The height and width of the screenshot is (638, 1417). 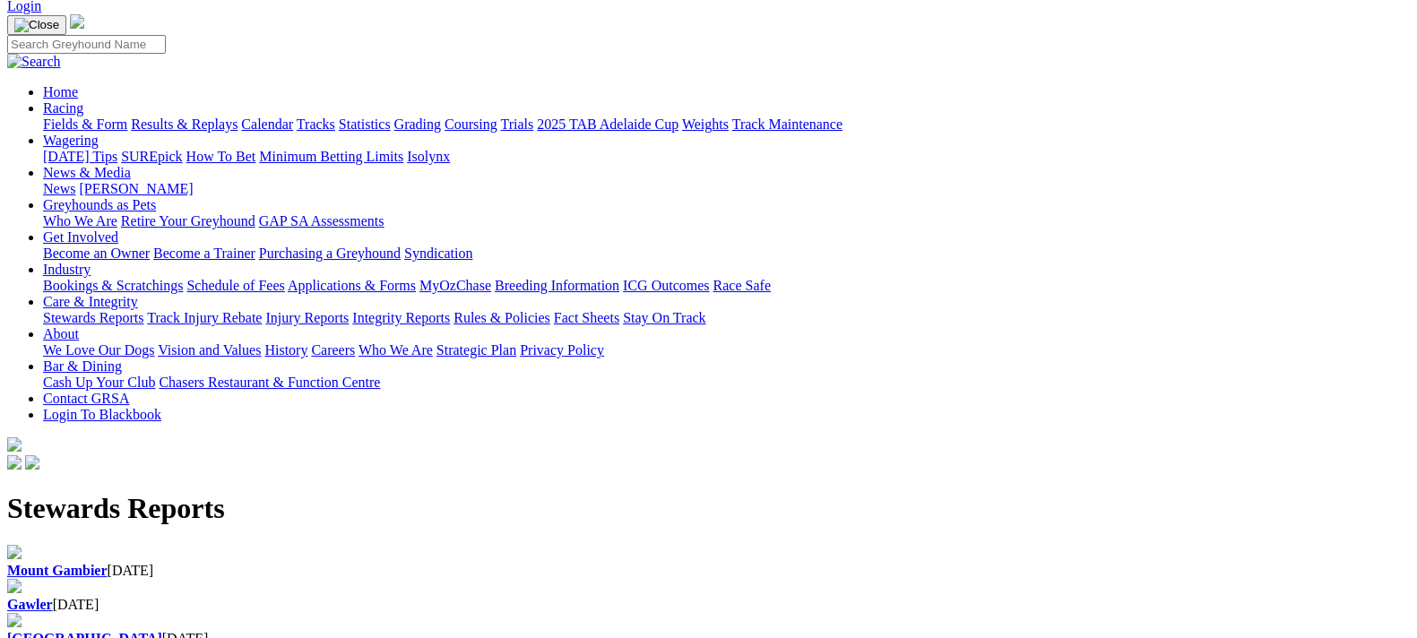 What do you see at coordinates (32, 462) in the screenshot?
I see `img: twitter.svg` at bounding box center [32, 462].